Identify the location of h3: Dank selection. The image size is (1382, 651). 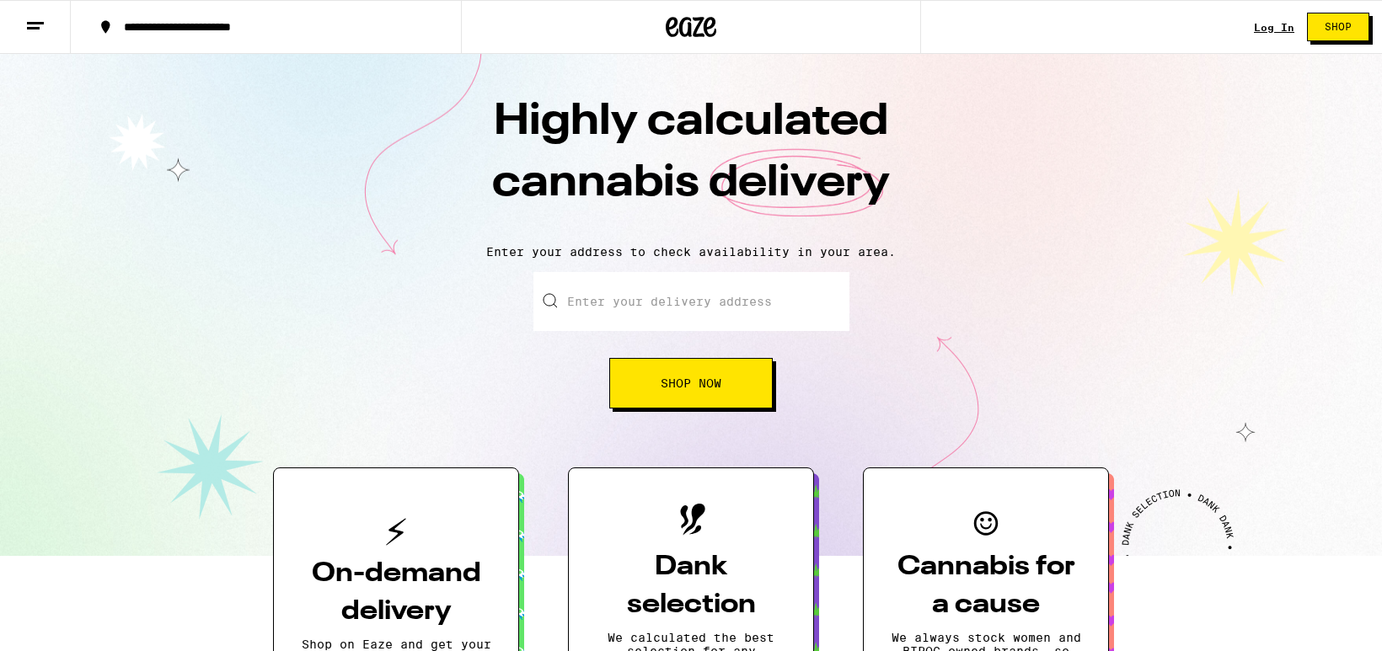
(691, 587).